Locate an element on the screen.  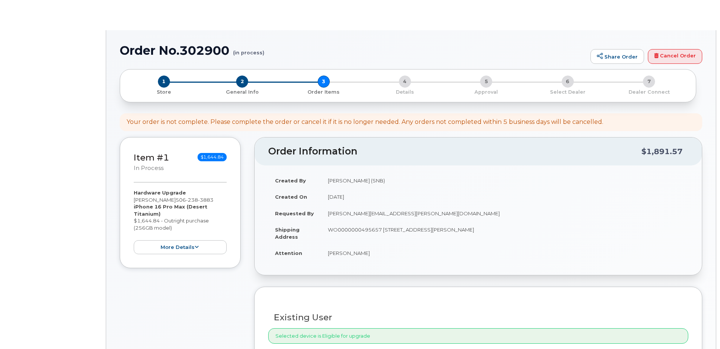
span: $1,644.84 is located at coordinates (212, 157).